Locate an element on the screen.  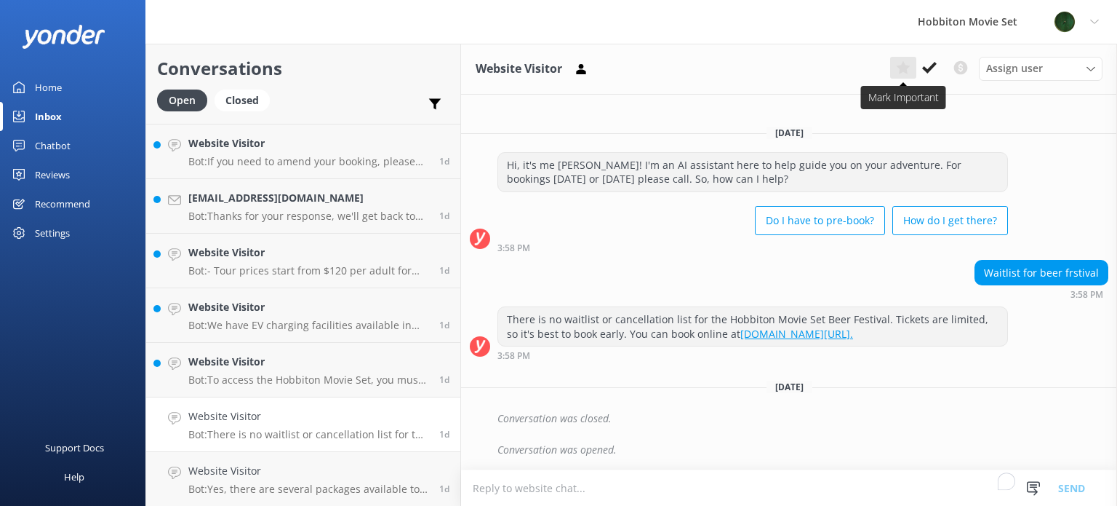
div: Home is located at coordinates (48, 87).